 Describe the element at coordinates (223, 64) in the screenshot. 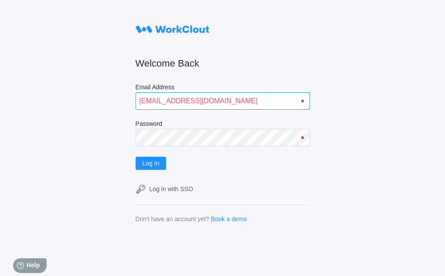

I see `h2: Welcome Back` at that location.